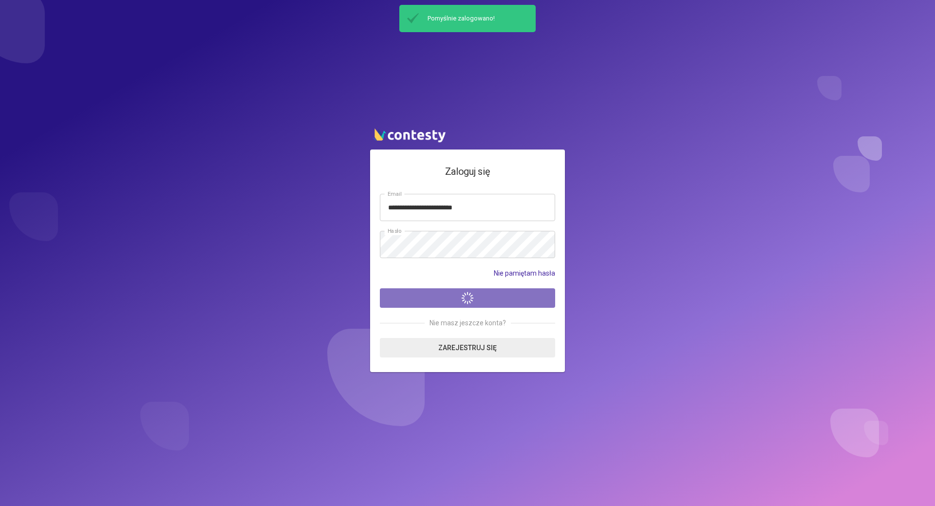 Image resolution: width=935 pixels, height=506 pixels. Describe the element at coordinates (468, 323) in the screenshot. I see `span: Nie masz jeszcze konta?` at that location.